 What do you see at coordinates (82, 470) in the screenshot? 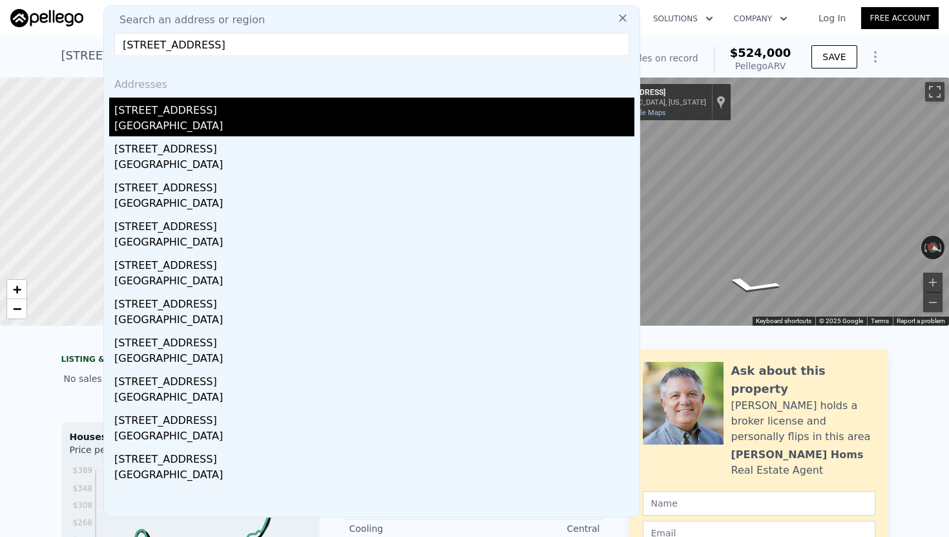
I see `tspan: $389` at bounding box center [82, 470].